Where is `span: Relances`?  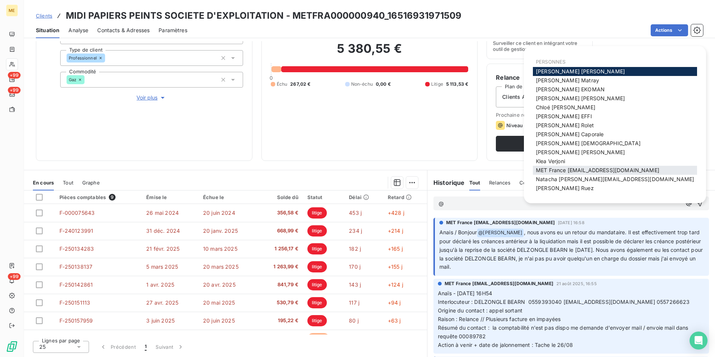 span: Relances is located at coordinates (500, 183).